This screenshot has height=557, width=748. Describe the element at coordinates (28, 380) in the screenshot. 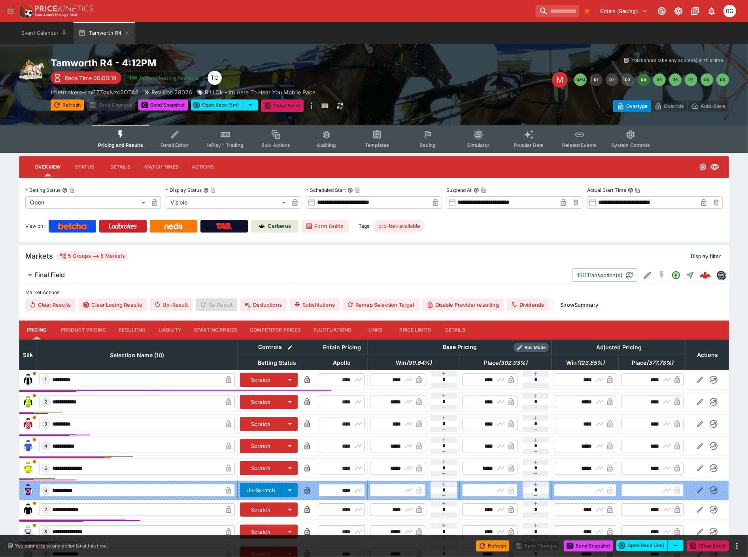

I see `img: runner 1` at that location.